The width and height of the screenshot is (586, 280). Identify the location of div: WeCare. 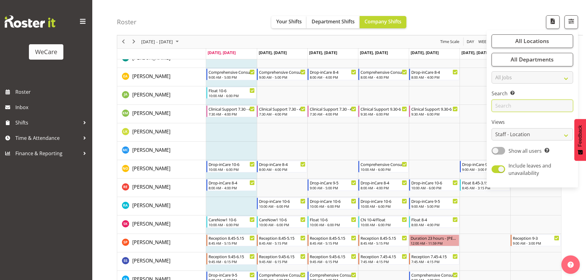
(46, 52).